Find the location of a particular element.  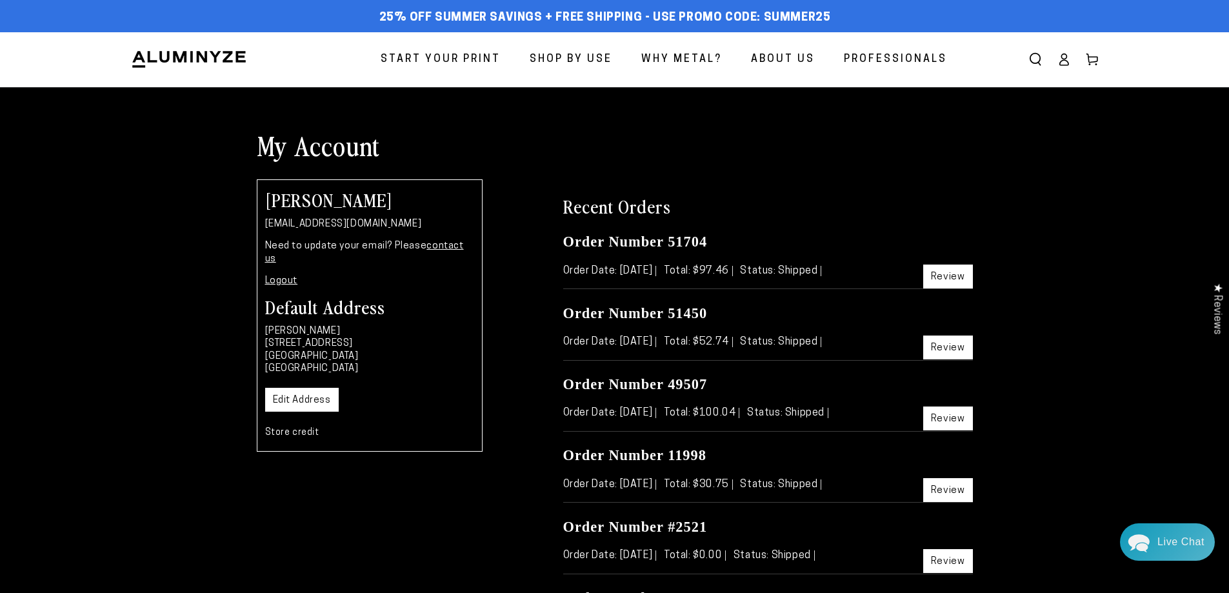

p: Need to update your email? Please is located at coordinates (370, 252).